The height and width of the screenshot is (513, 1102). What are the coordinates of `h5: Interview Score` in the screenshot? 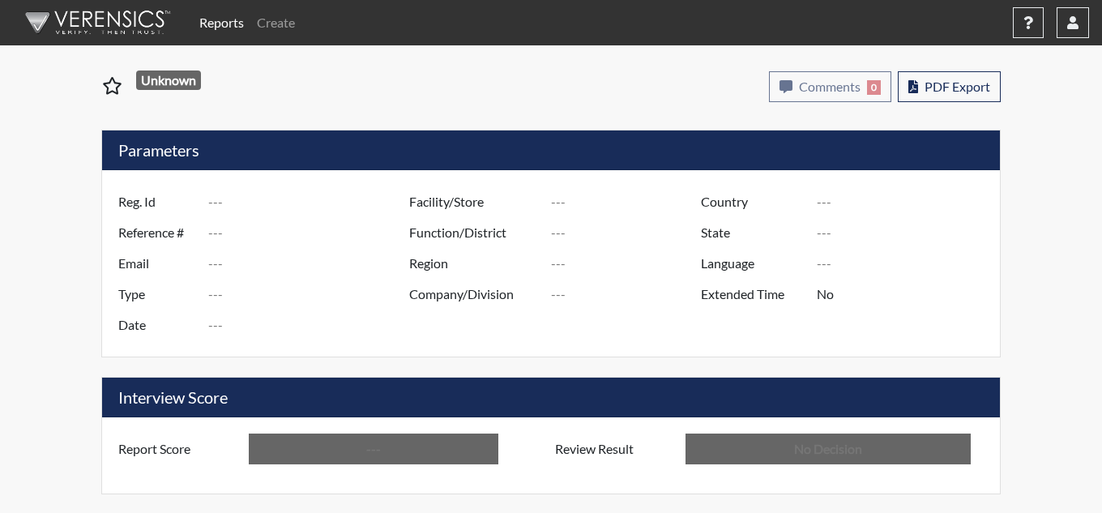 It's located at (551, 397).